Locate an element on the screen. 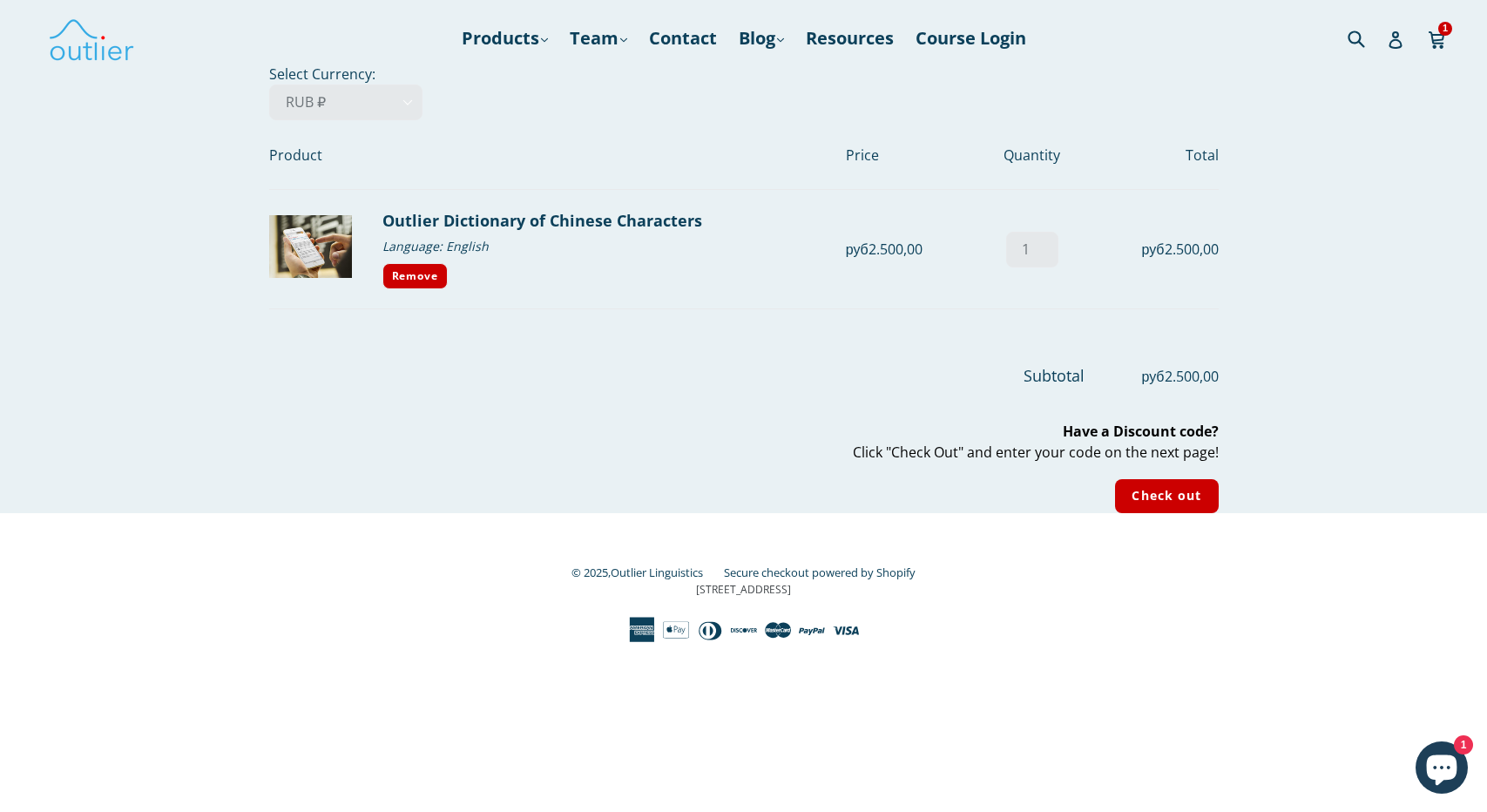 Image resolution: width=1487 pixels, height=812 pixels. a: Team is located at coordinates (598, 39).